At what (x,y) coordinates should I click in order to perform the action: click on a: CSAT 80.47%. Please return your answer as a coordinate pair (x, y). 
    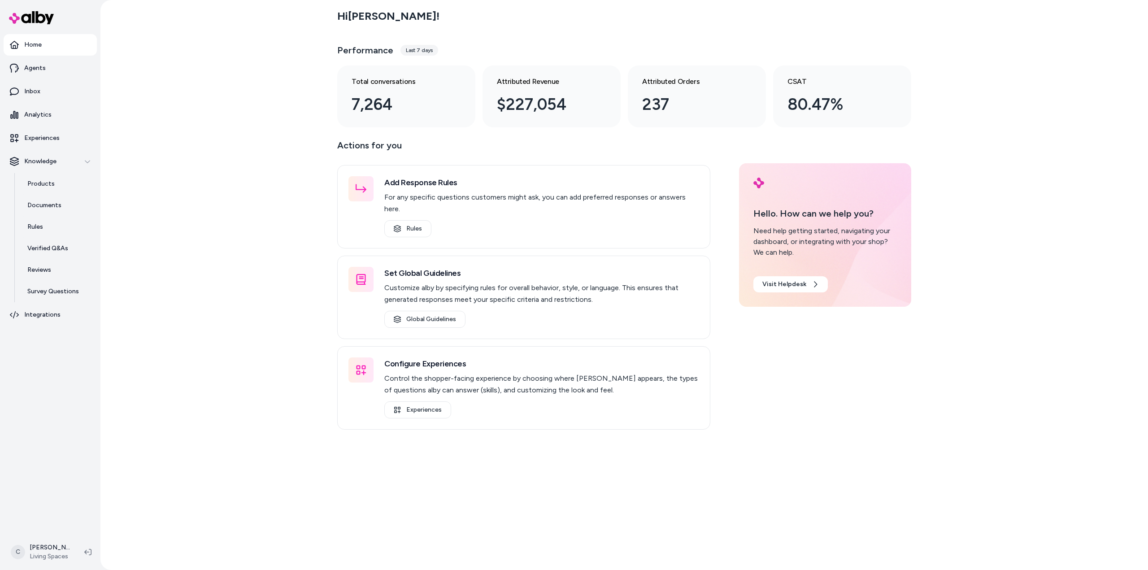
    Looking at the image, I should click on (842, 96).